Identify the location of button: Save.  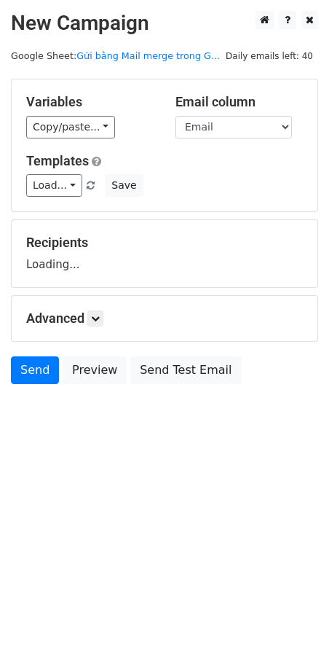
(124, 185).